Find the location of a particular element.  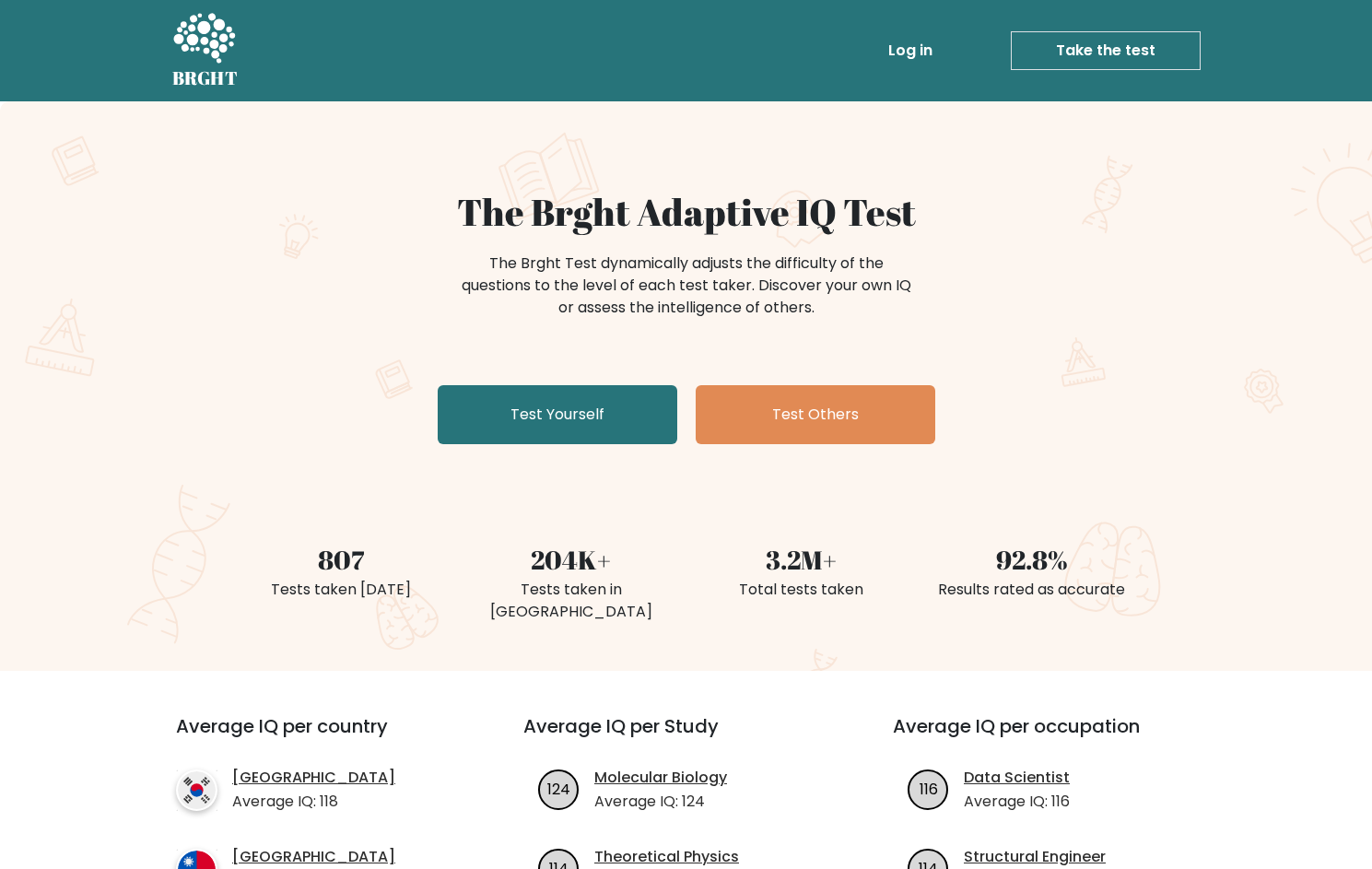

div: 92.8% is located at coordinates (1032, 559).